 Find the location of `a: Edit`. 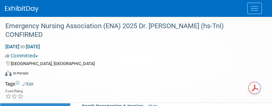

a: Edit is located at coordinates (28, 84).